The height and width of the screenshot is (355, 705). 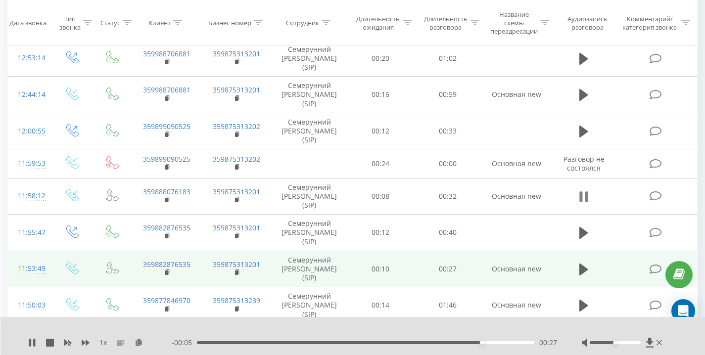 I want to click on td: 00:33, so click(x=448, y=131).